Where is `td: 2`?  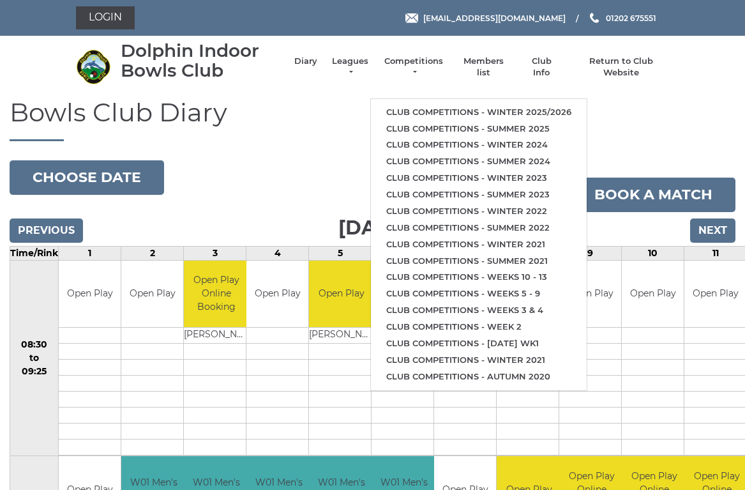 td: 2 is located at coordinates (153, 253).